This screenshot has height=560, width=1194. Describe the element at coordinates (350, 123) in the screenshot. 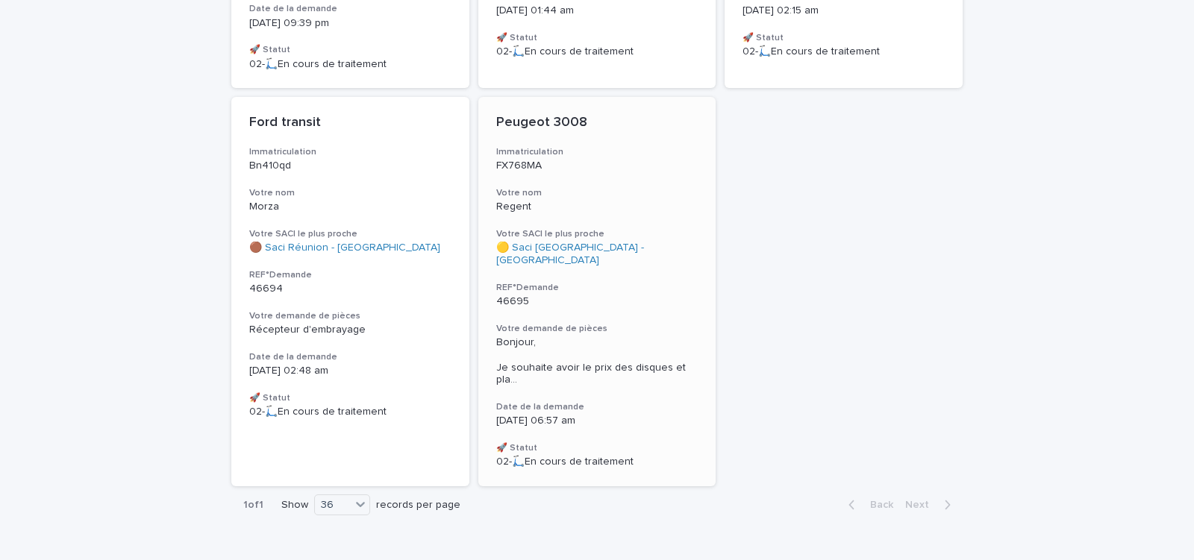

I see `p: Ford transit` at that location.